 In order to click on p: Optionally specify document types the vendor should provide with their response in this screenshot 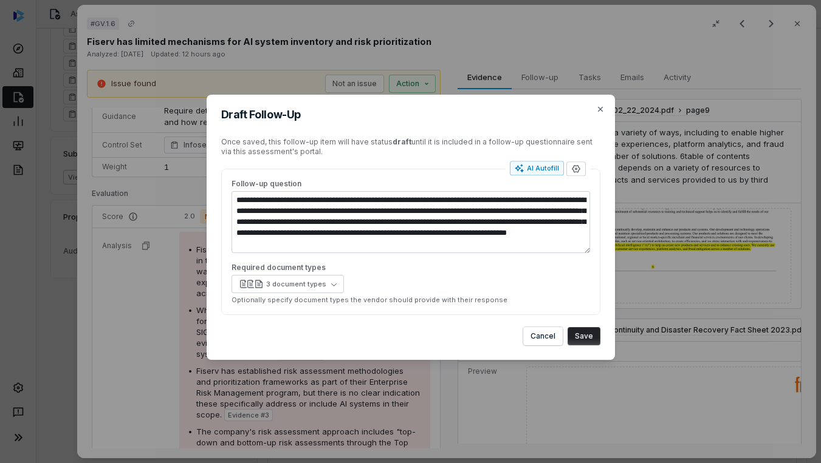, I will do `click(411, 300)`.